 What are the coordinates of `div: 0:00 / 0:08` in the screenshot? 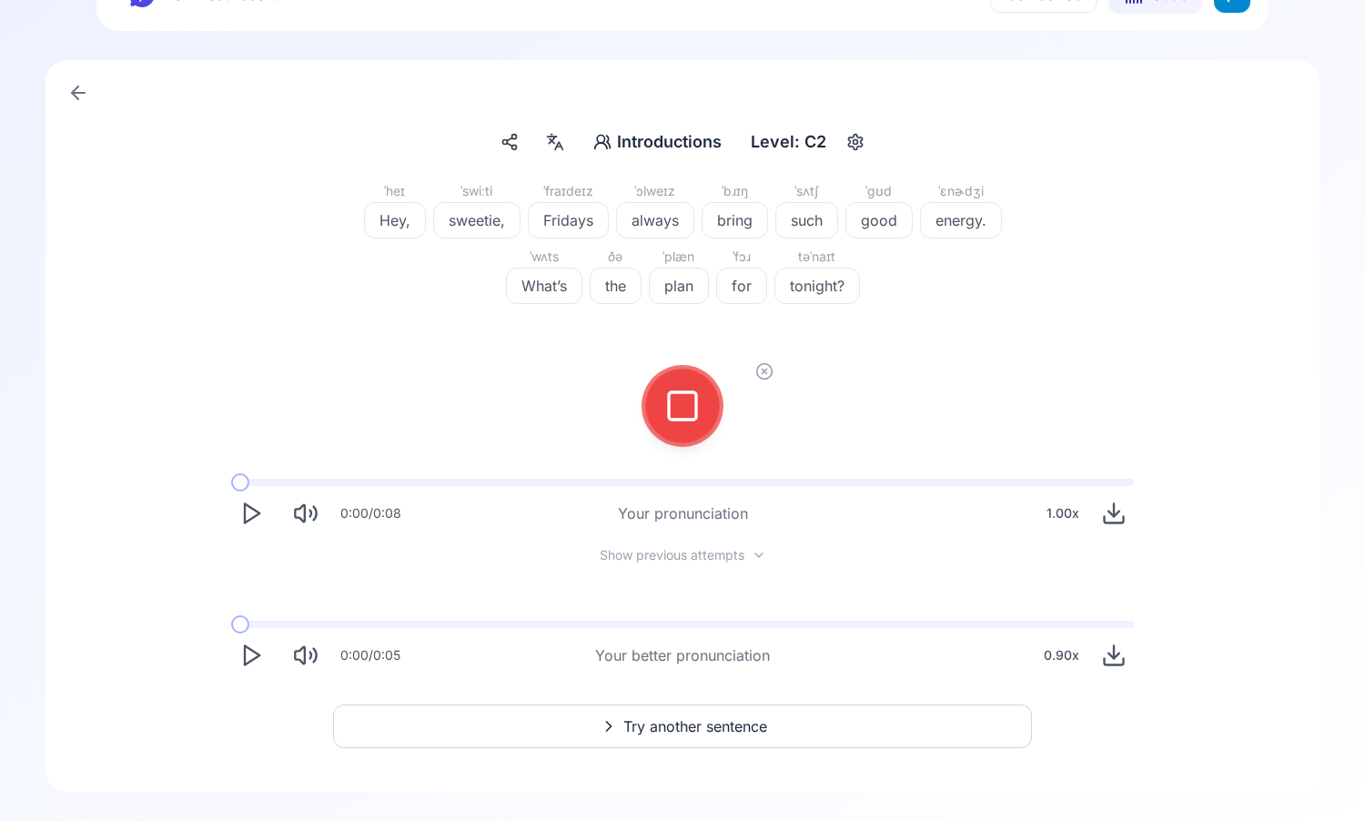 It's located at (370, 513).